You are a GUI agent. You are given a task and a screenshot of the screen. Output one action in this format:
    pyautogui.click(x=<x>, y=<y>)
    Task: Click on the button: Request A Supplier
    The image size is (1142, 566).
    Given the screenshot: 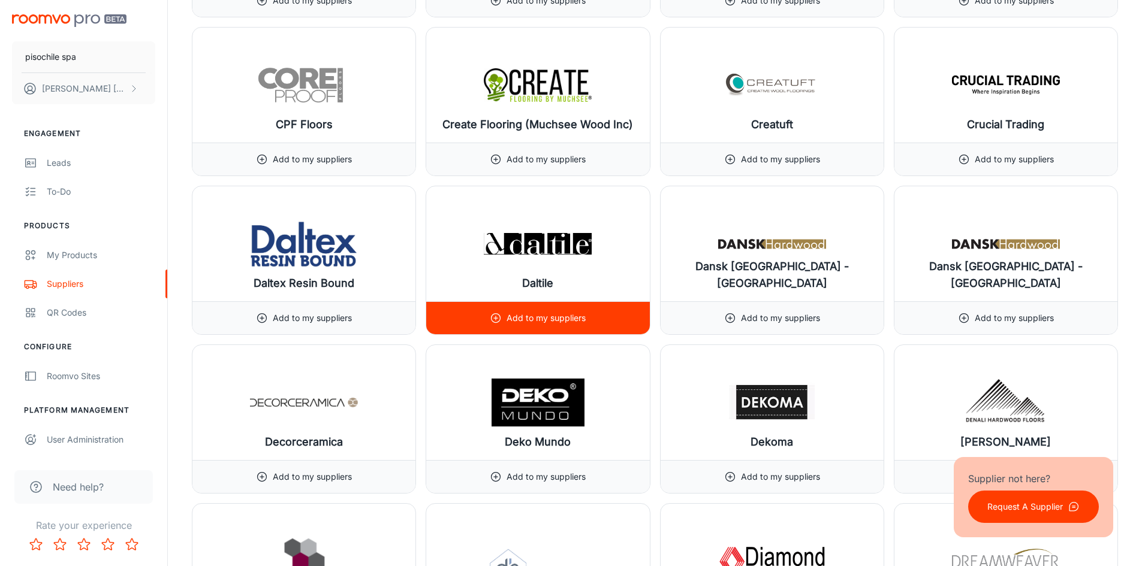 What is the action you would take?
    pyautogui.click(x=1033, y=507)
    